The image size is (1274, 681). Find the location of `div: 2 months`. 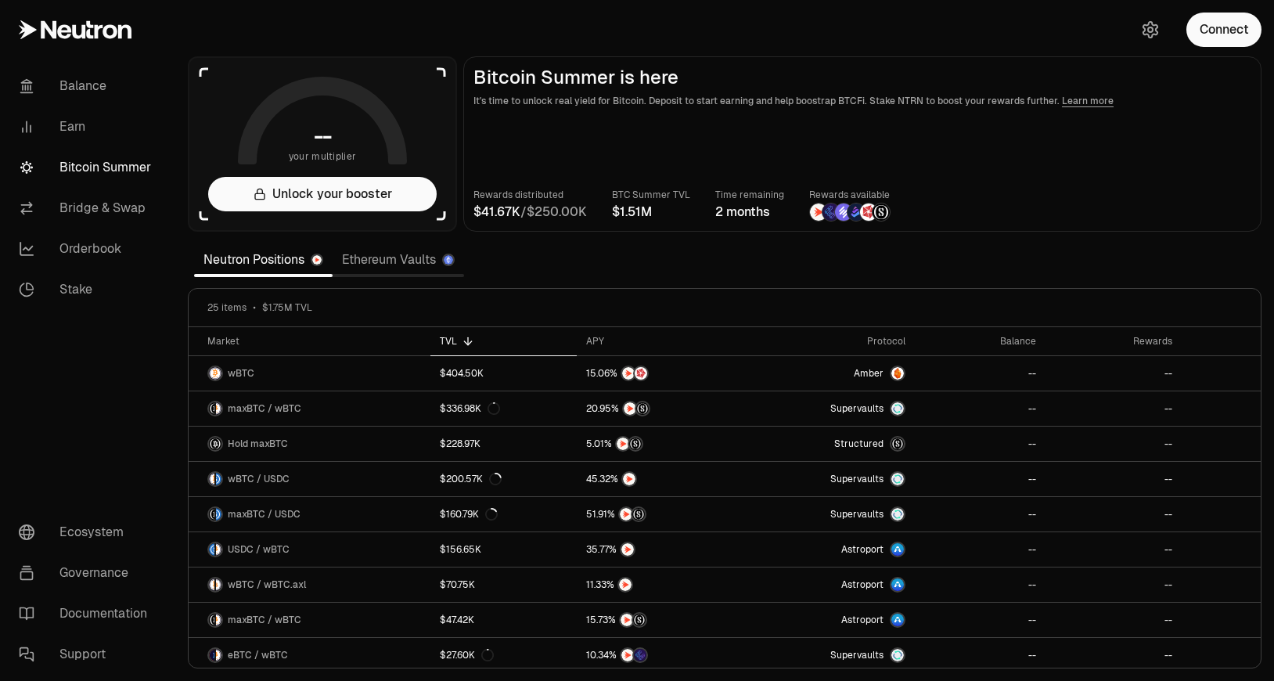

div: 2 months is located at coordinates (750, 212).